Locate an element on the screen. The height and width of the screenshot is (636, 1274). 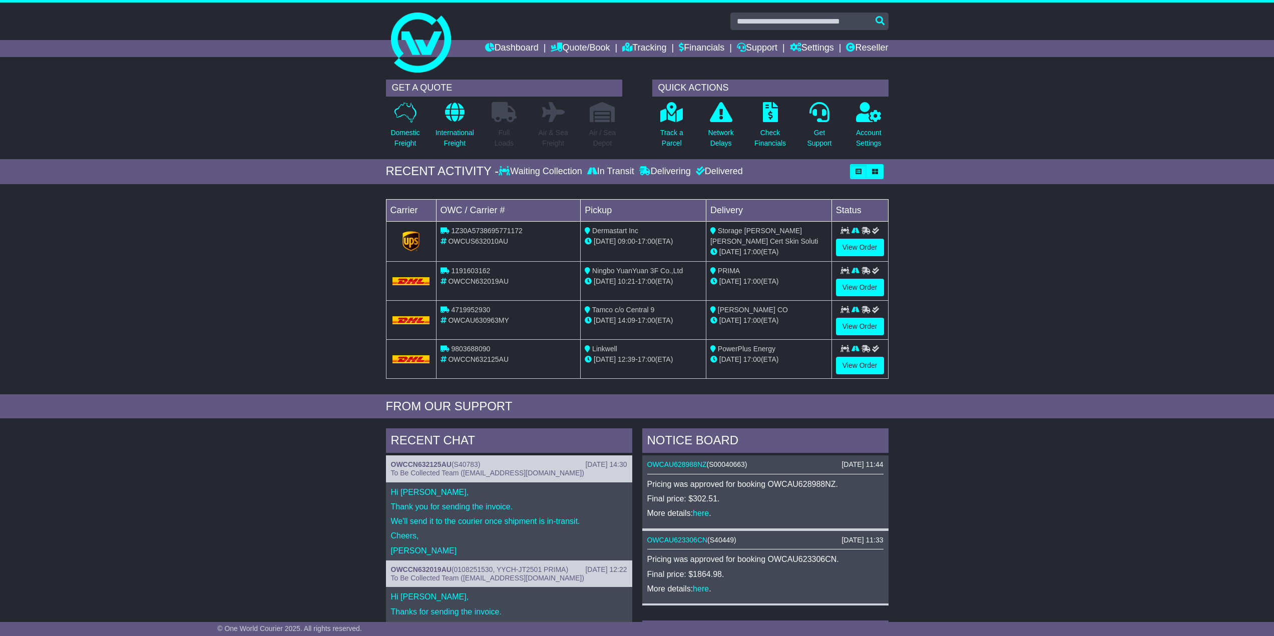
span: OWCCN632125AU is located at coordinates (478, 359).